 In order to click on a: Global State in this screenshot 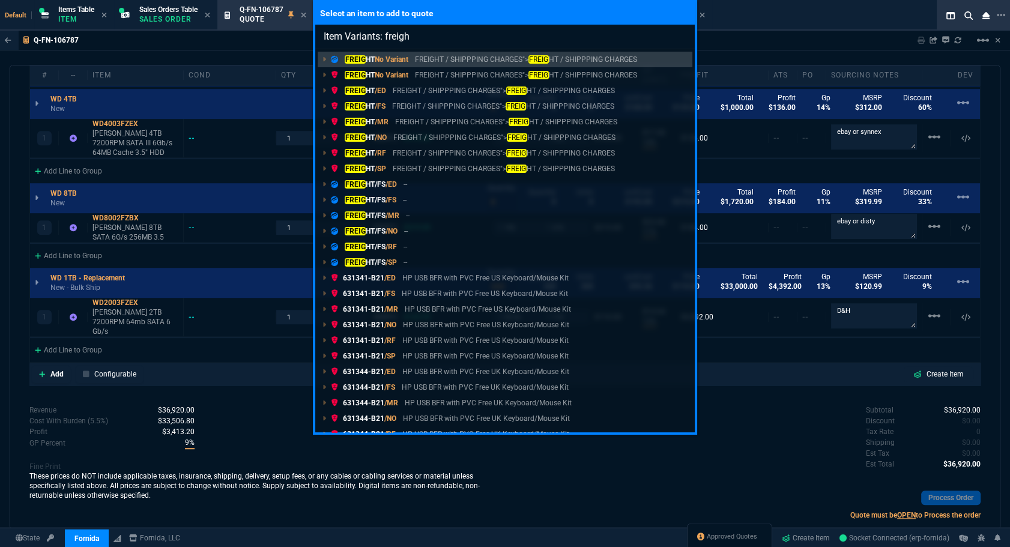, I will do `click(28, 538)`.